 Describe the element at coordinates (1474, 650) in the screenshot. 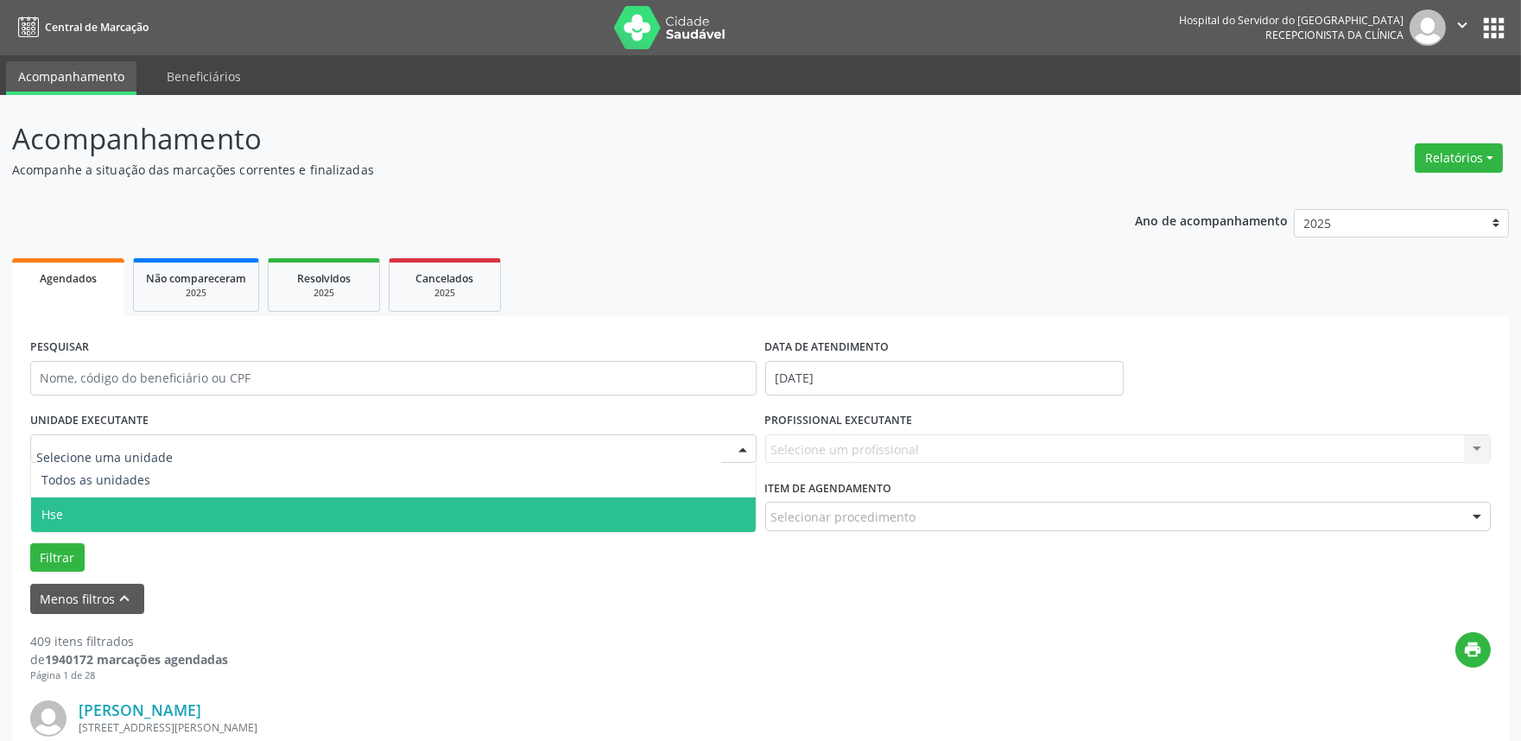

I see `i: print` at that location.